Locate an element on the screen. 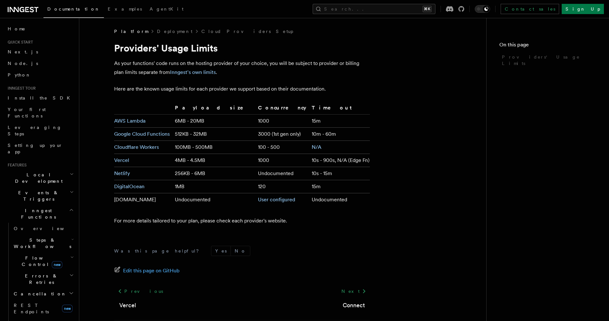  span: Steps & Workflows is located at coordinates (41, 243).